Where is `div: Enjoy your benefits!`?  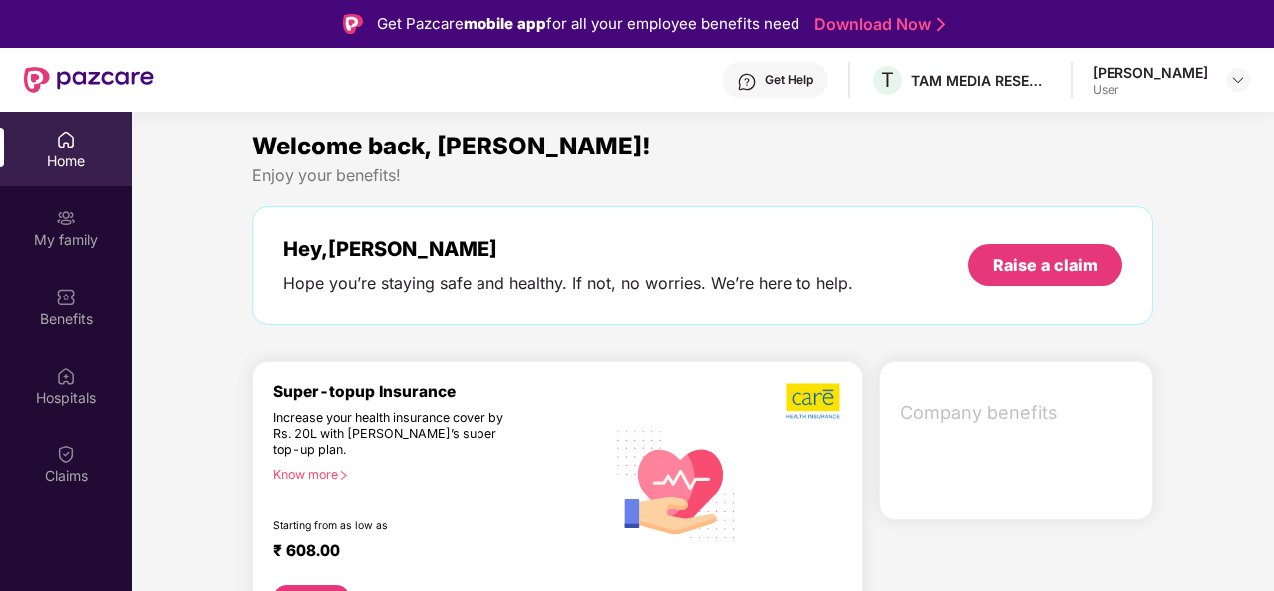
div: Enjoy your benefits! is located at coordinates (703, 176).